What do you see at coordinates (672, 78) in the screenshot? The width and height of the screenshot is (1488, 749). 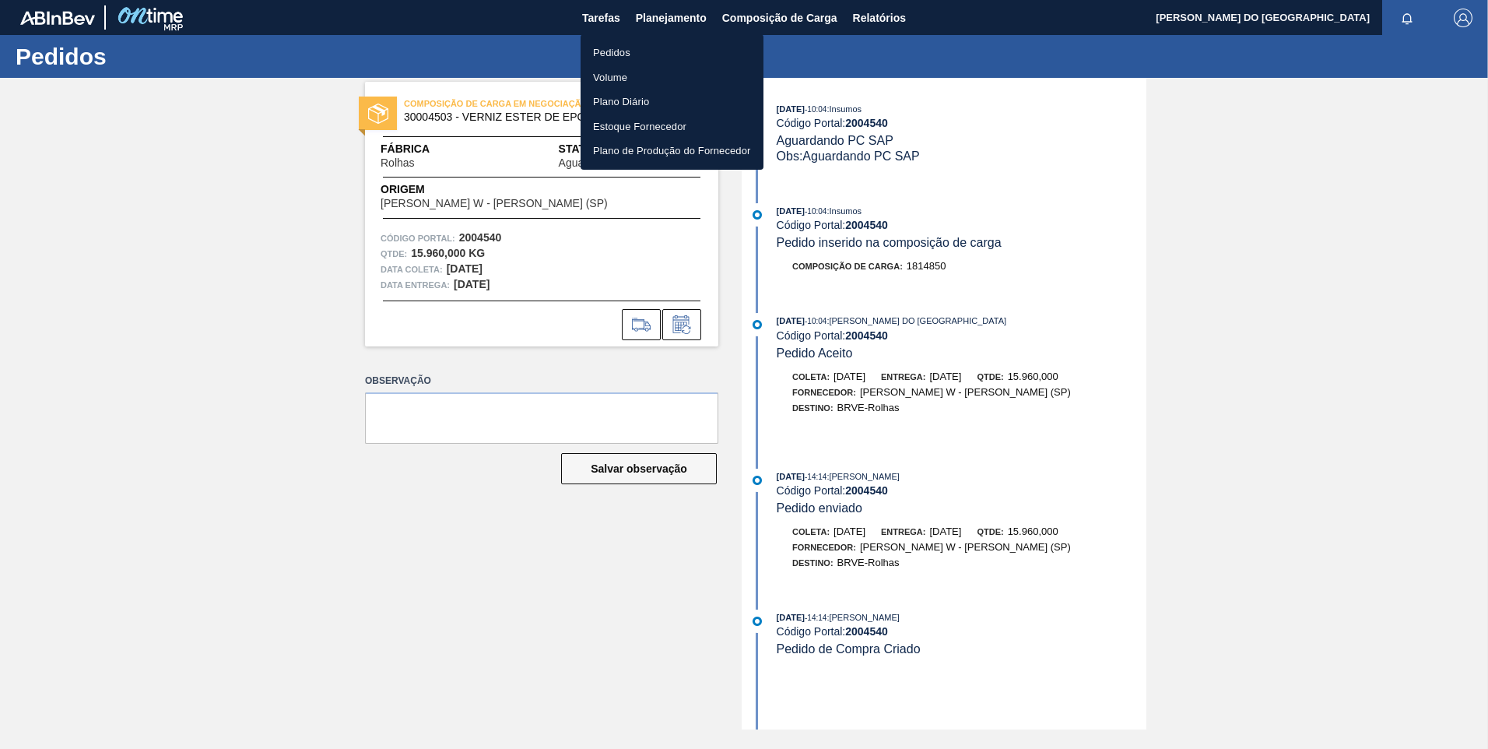 I see `li: Volume` at bounding box center [672, 78].